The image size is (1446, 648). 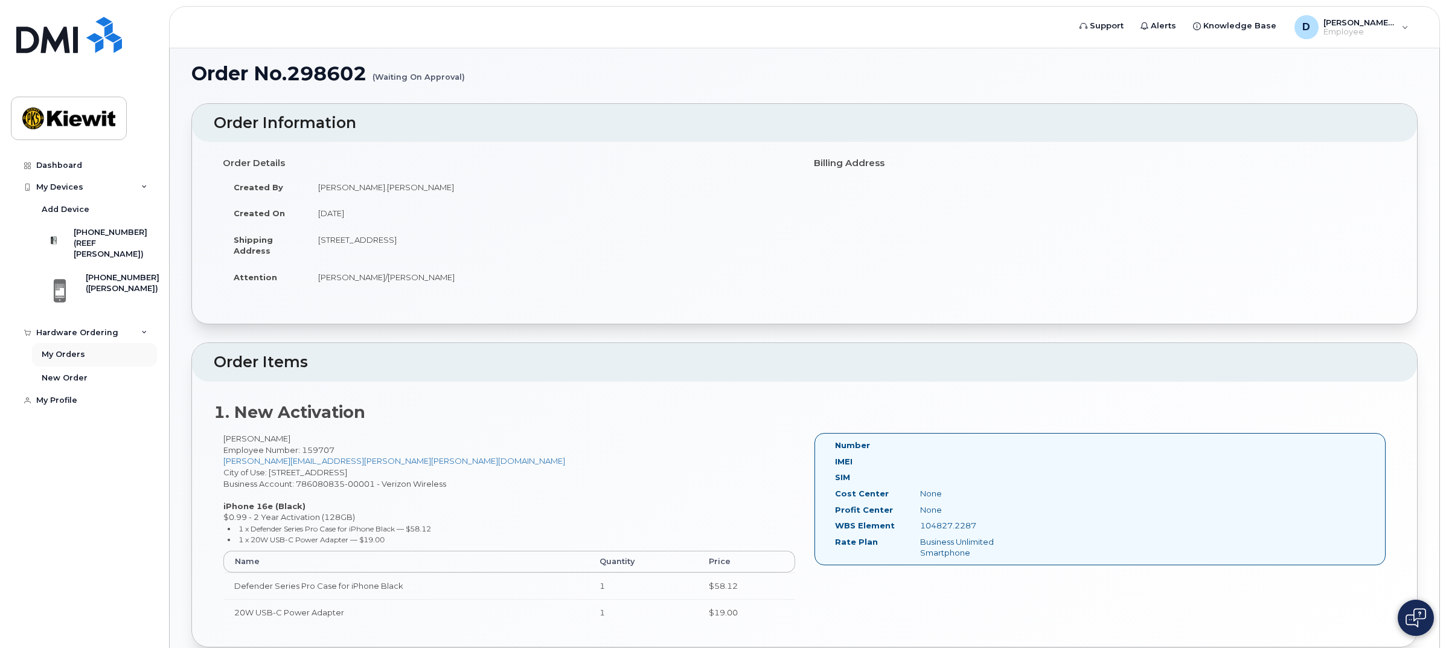 What do you see at coordinates (1352, 27) in the screenshot?
I see `div: Danny.Andrade` at bounding box center [1352, 27].